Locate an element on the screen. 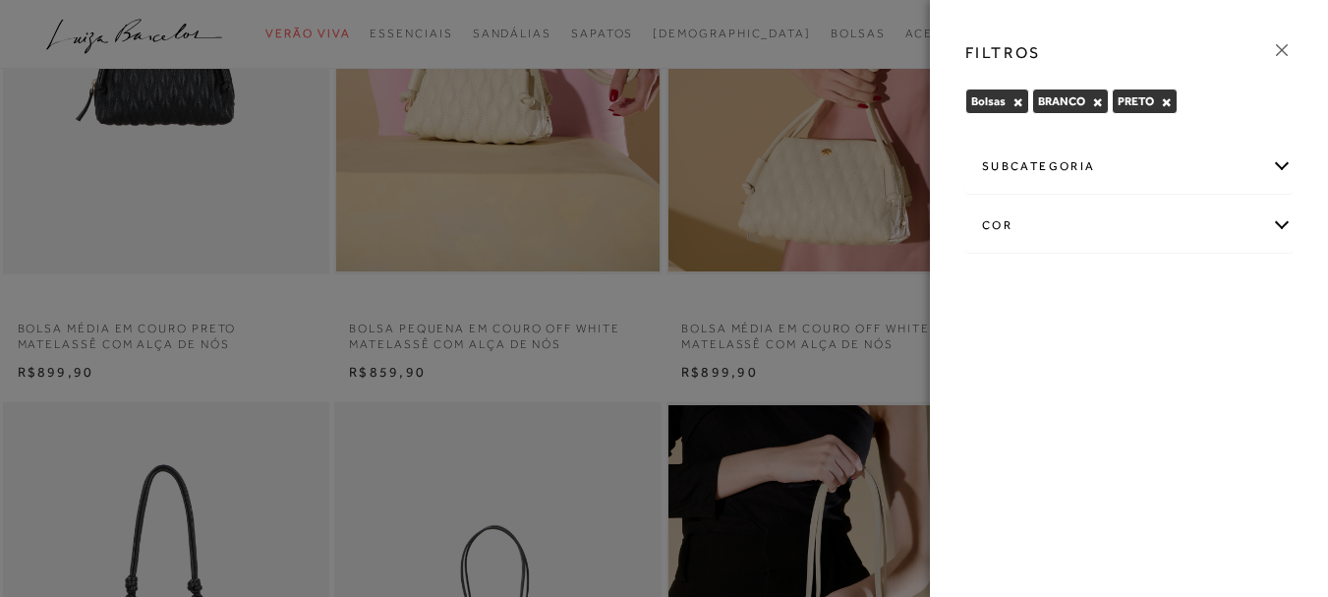  h3: FILTROS is located at coordinates (1003, 52).